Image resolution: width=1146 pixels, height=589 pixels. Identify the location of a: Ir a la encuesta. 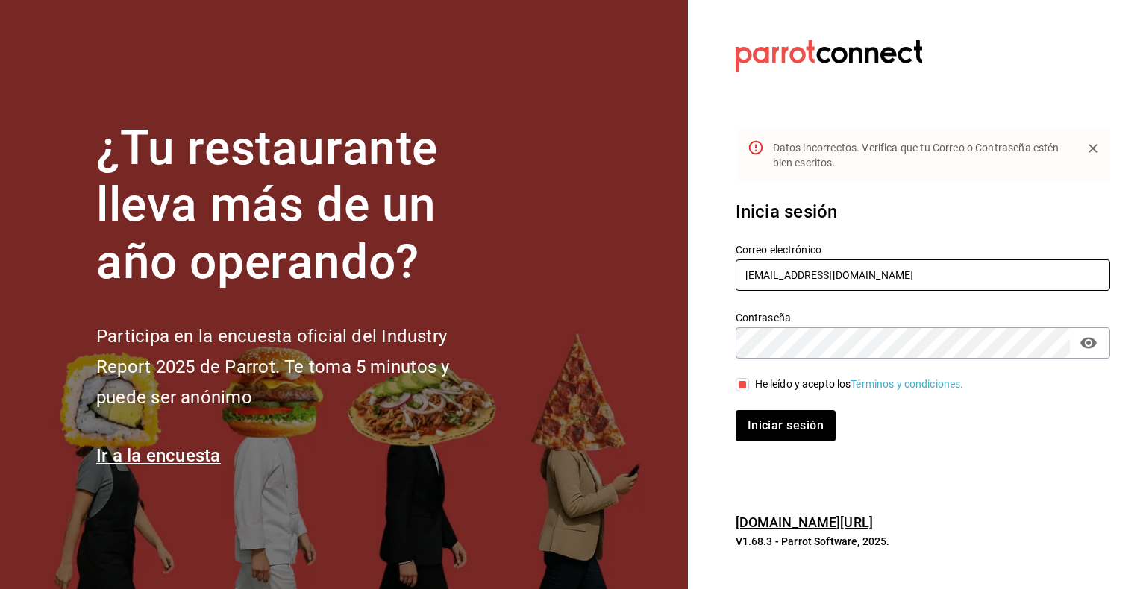
(158, 456).